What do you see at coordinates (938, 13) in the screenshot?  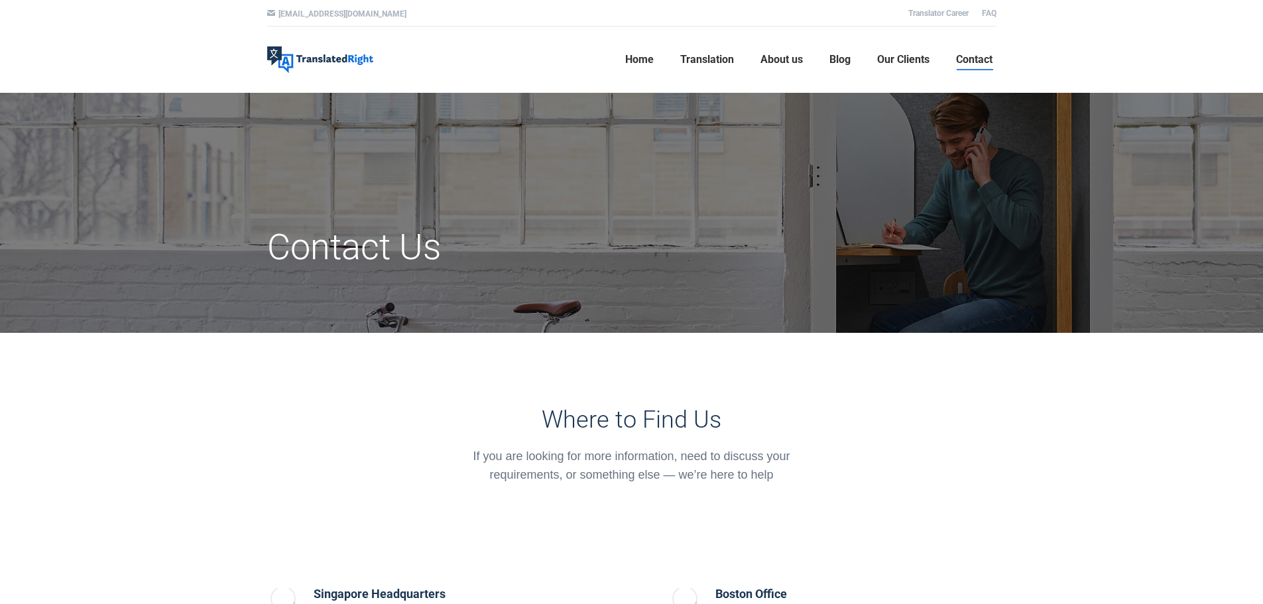 I see `a: Translator Career` at bounding box center [938, 13].